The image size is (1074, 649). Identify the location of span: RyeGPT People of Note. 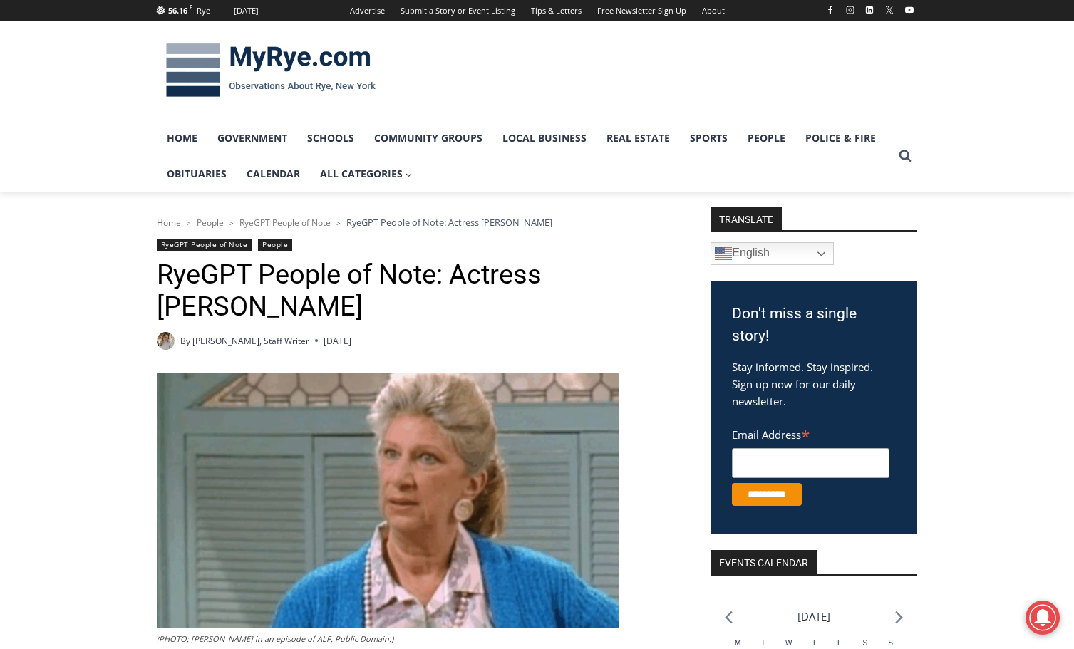
(285, 222).